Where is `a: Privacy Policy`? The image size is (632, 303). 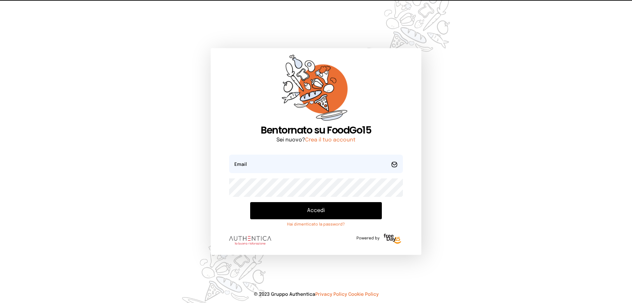
a: Privacy Policy is located at coordinates (331, 294).